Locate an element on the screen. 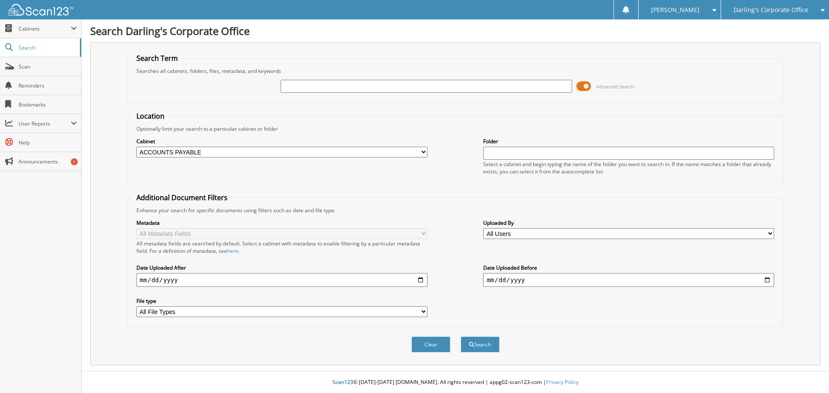  span: Search is located at coordinates (47, 47).